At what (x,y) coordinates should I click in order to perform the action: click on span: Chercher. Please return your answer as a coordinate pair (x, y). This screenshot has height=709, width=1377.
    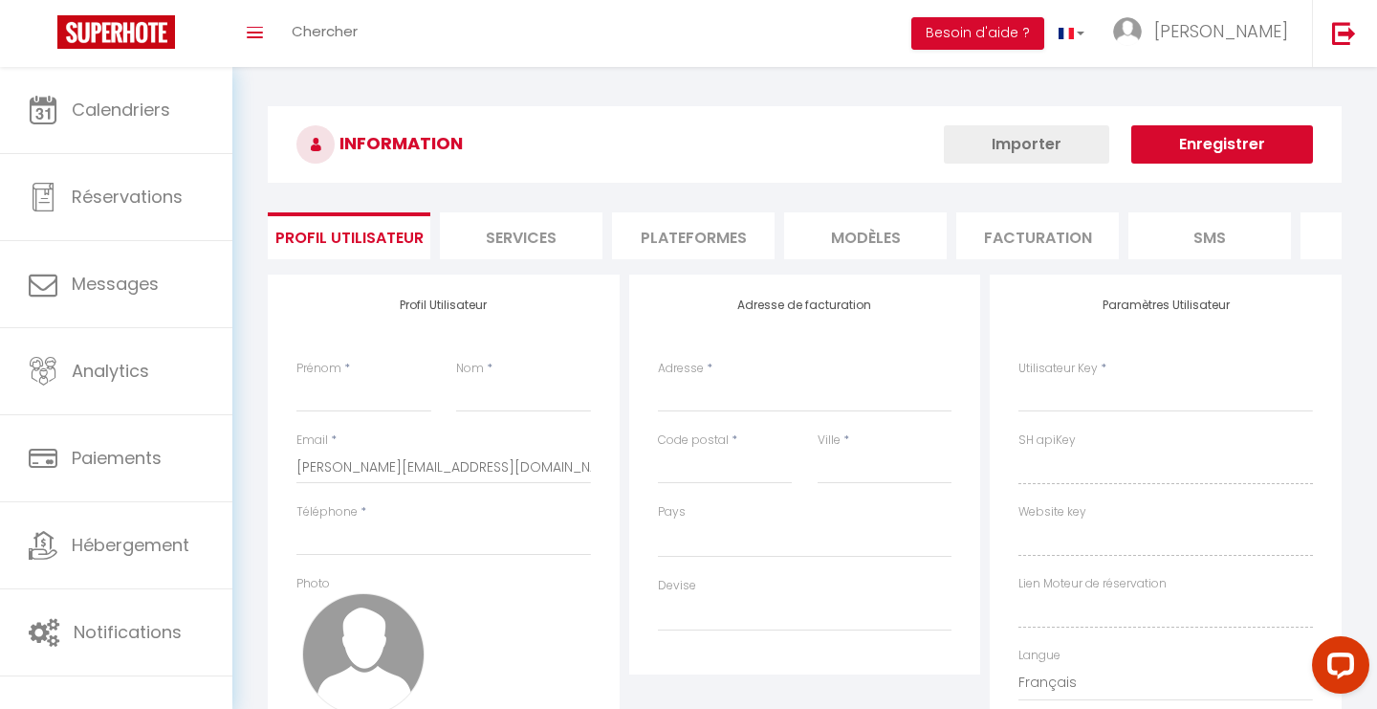
    Looking at the image, I should click on (324, 31).